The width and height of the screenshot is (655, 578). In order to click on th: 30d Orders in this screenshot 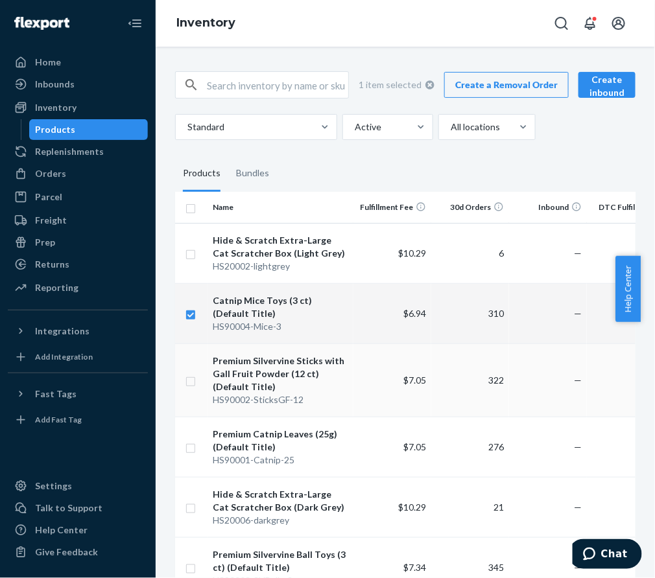, I will do `click(470, 207)`.